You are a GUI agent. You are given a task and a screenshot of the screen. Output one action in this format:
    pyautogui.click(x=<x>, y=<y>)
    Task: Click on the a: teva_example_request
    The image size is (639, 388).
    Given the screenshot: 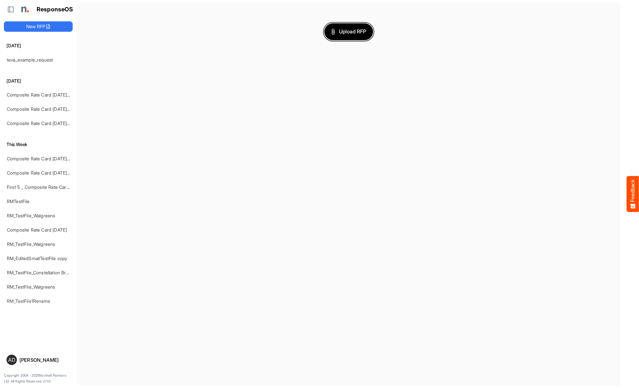 What is the action you would take?
    pyautogui.click(x=30, y=60)
    